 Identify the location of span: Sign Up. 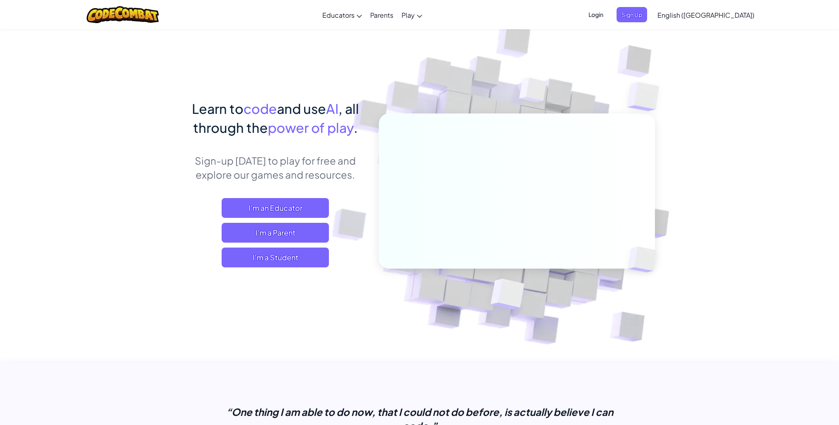
(632, 14).